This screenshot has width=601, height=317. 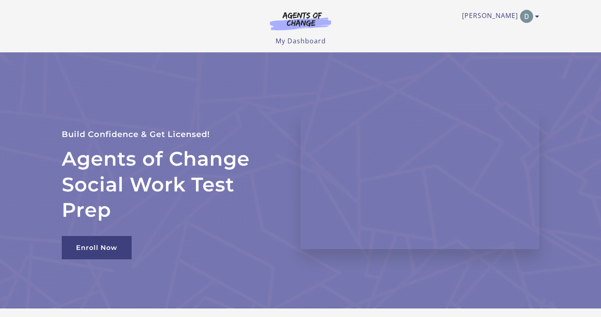 I want to click on a: Toggle menu, so click(x=498, y=16).